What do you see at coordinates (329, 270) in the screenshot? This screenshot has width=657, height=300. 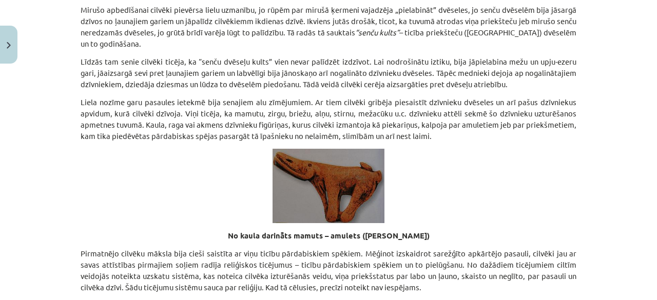 I see `span: Pirmatnējo cilvēku māksla bija cieši saistīta ar viņu ticību pārdabiskiem spēkiem. Mēģinot izskai...` at bounding box center [329, 270].